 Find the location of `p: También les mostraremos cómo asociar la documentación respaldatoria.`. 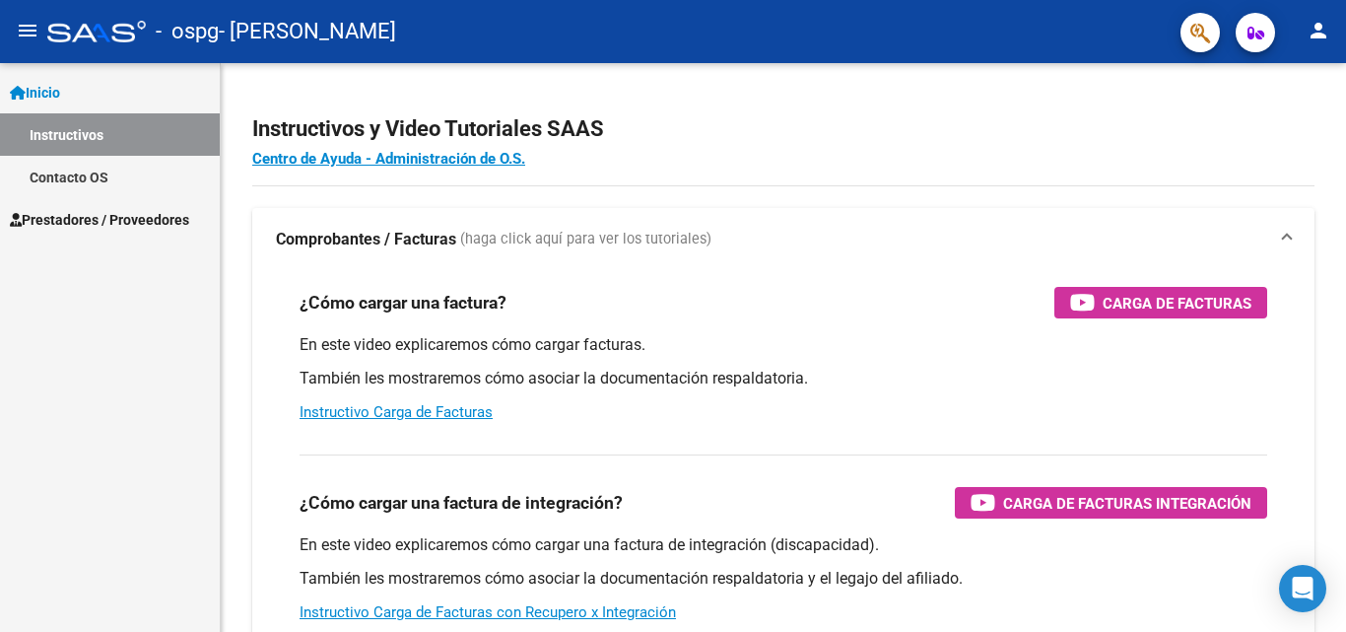

p: También les mostraremos cómo asociar la documentación respaldatoria. is located at coordinates (784, 378).